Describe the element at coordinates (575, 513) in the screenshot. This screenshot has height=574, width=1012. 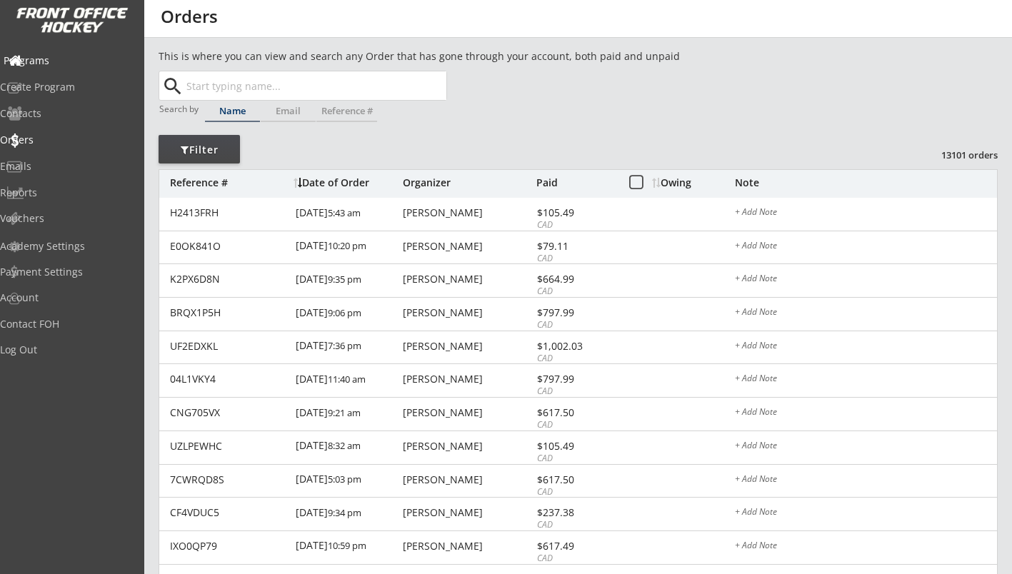
I see `div: $237.38` at that location.